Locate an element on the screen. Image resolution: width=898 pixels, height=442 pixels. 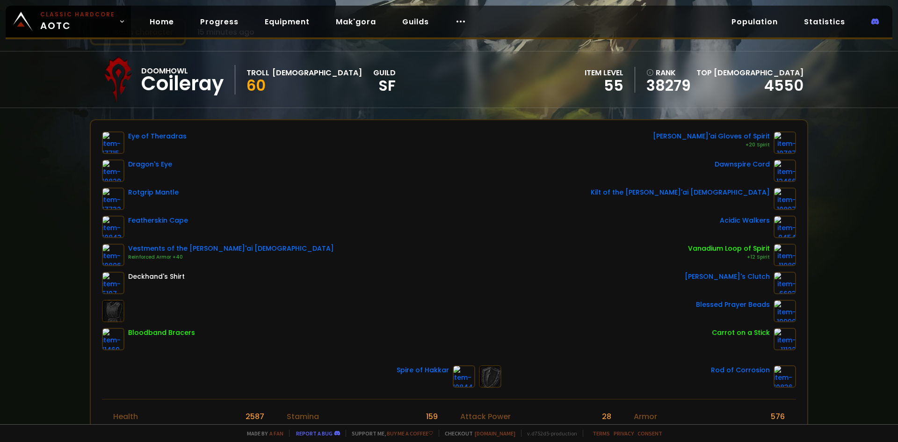
div: Reinforced Armor +40 is located at coordinates (231, 257).